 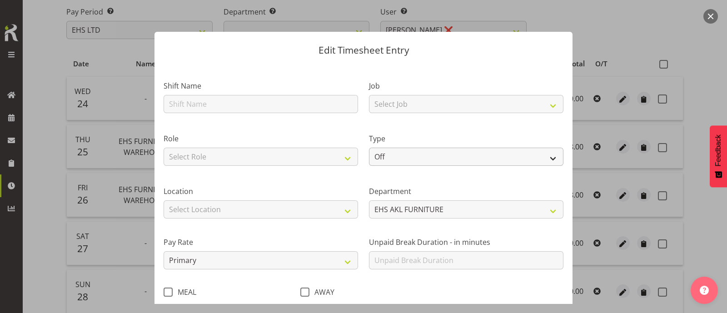 What do you see at coordinates (466, 260) in the screenshot?
I see `input: Unpaid Break Duration` at bounding box center [466, 260].